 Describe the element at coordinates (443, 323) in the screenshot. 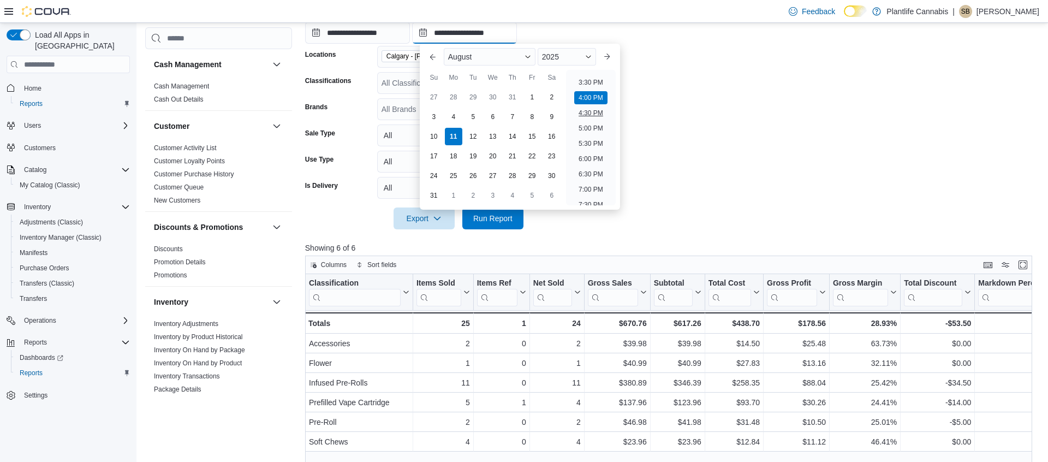

I see `div: 25` at that location.